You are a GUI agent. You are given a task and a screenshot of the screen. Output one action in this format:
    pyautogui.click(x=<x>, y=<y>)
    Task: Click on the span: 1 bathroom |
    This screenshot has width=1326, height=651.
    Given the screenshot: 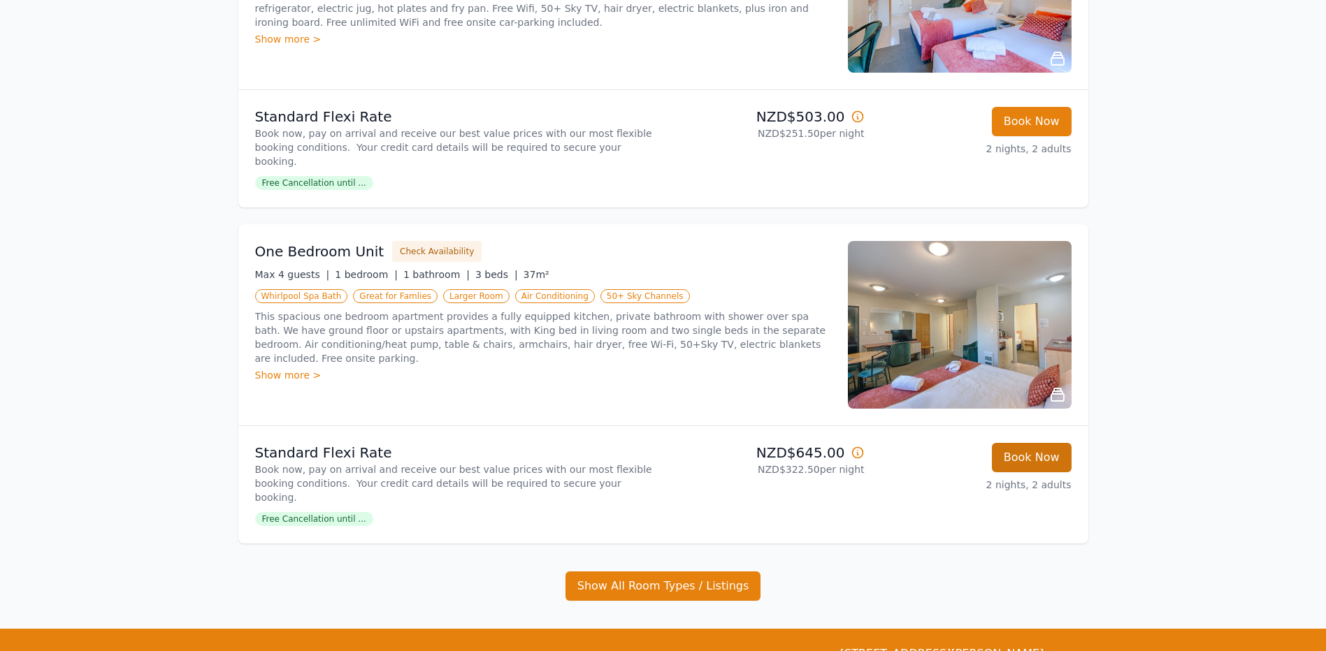 What is the action you would take?
    pyautogui.click(x=436, y=275)
    